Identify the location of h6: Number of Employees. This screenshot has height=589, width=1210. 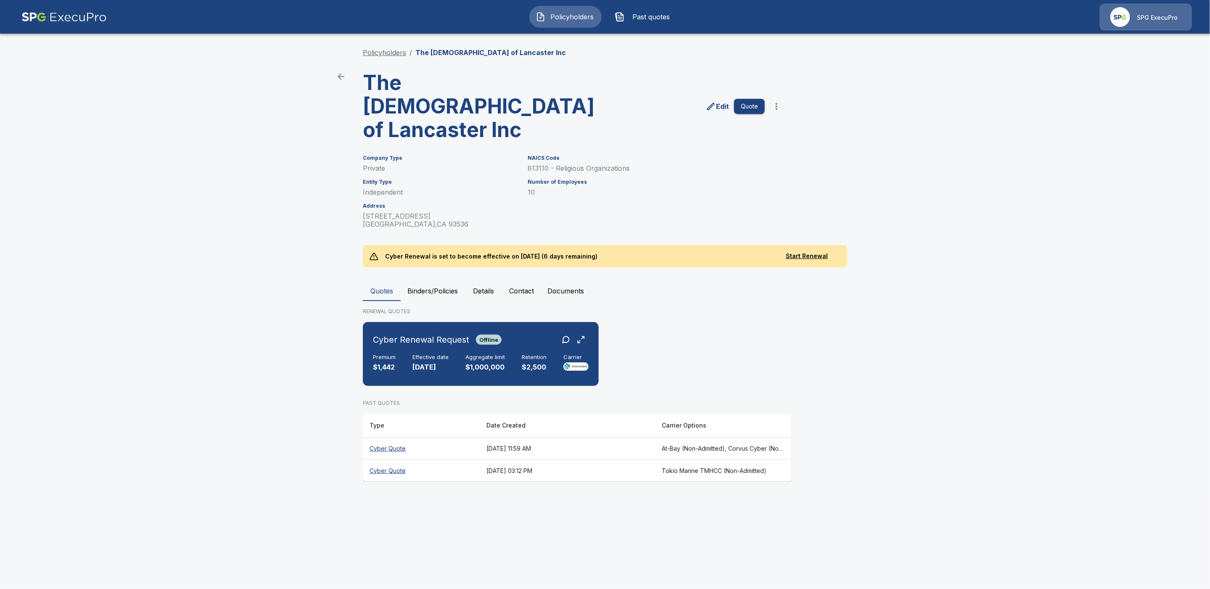
(646, 182).